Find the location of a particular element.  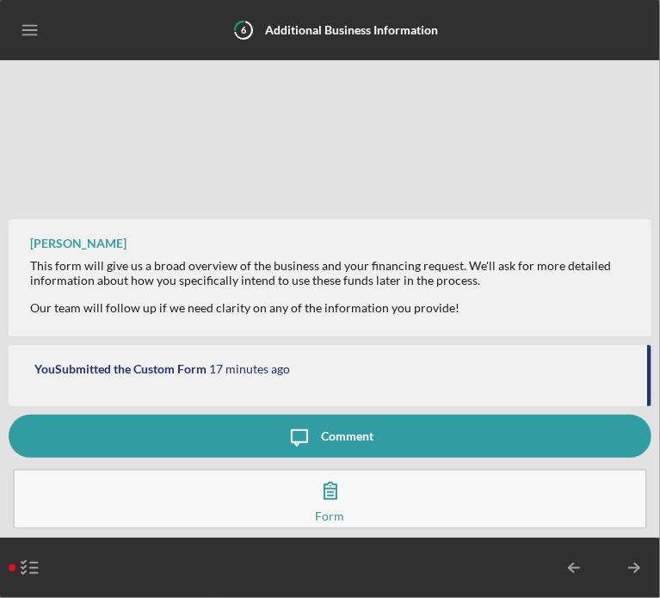

div: Comment is located at coordinates (347, 436).